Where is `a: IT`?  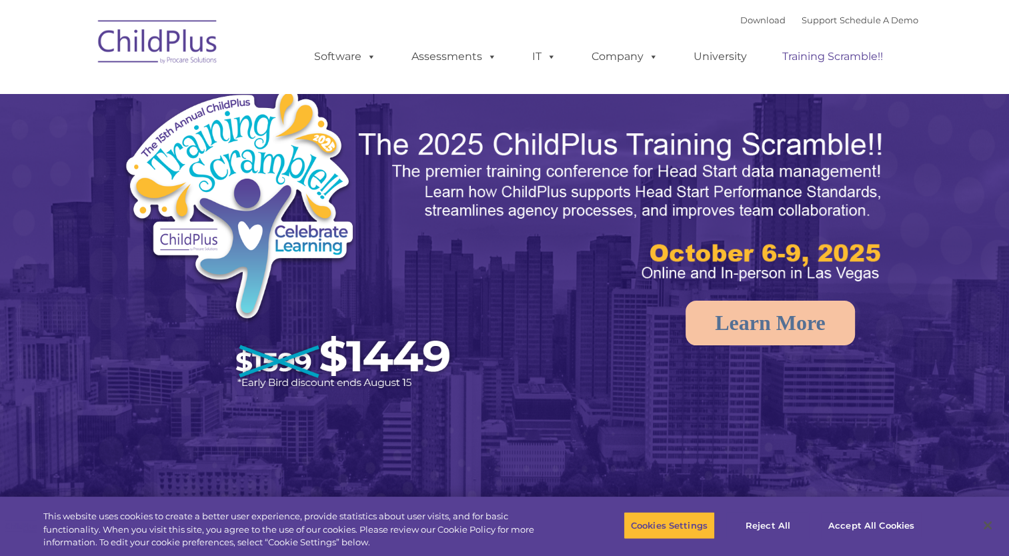 a: IT is located at coordinates (544, 57).